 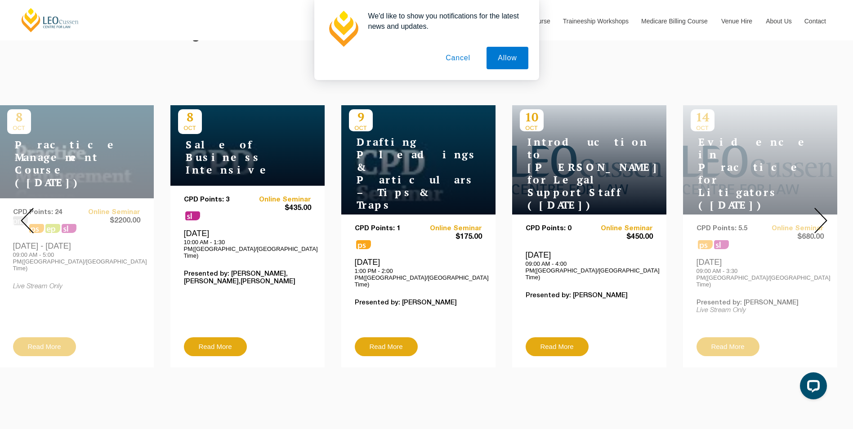 What do you see at coordinates (216, 200) in the screenshot?
I see `p: CPD Points: 3` at bounding box center [216, 200].